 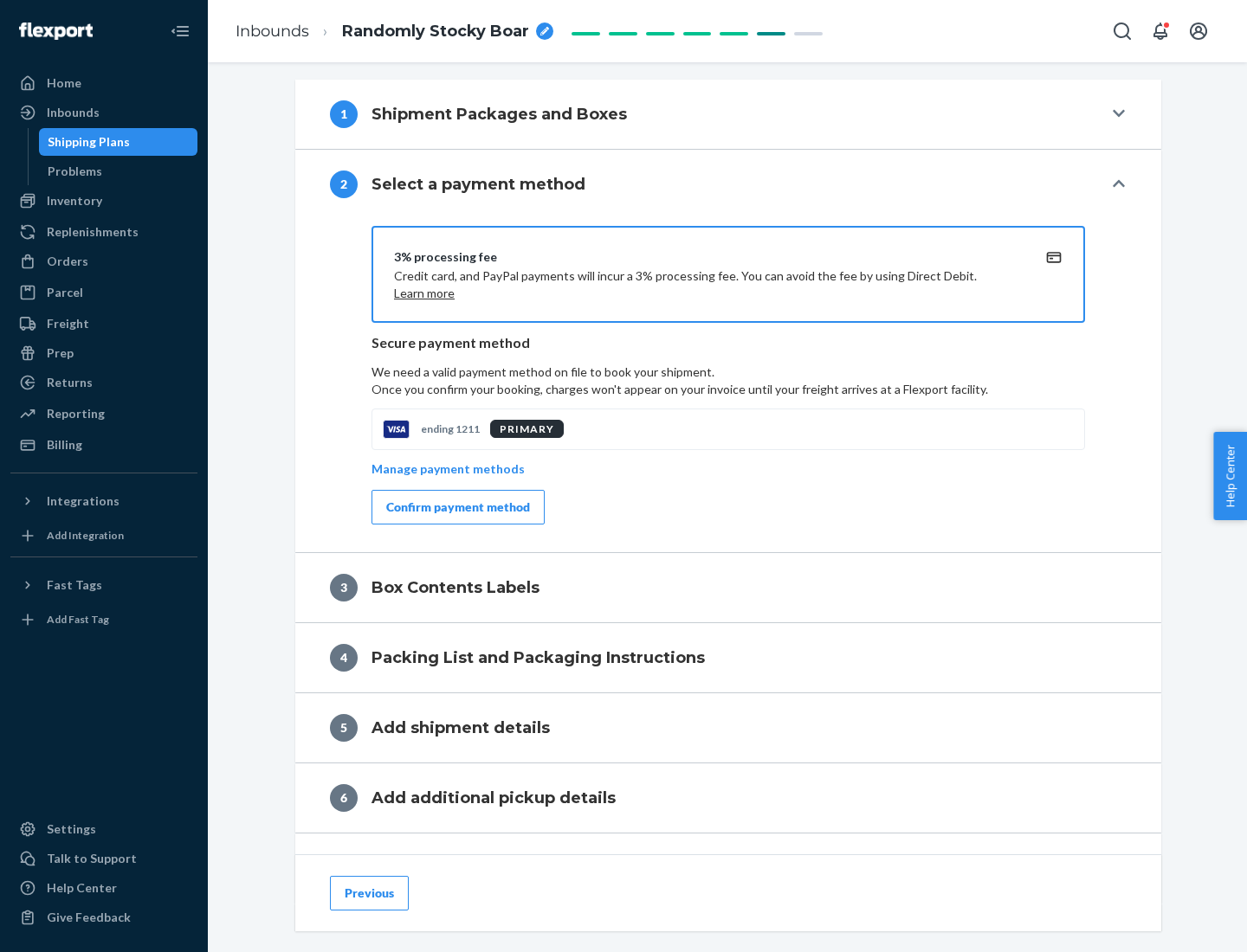 I want to click on button: Confirm payment method, so click(x=459, y=507).